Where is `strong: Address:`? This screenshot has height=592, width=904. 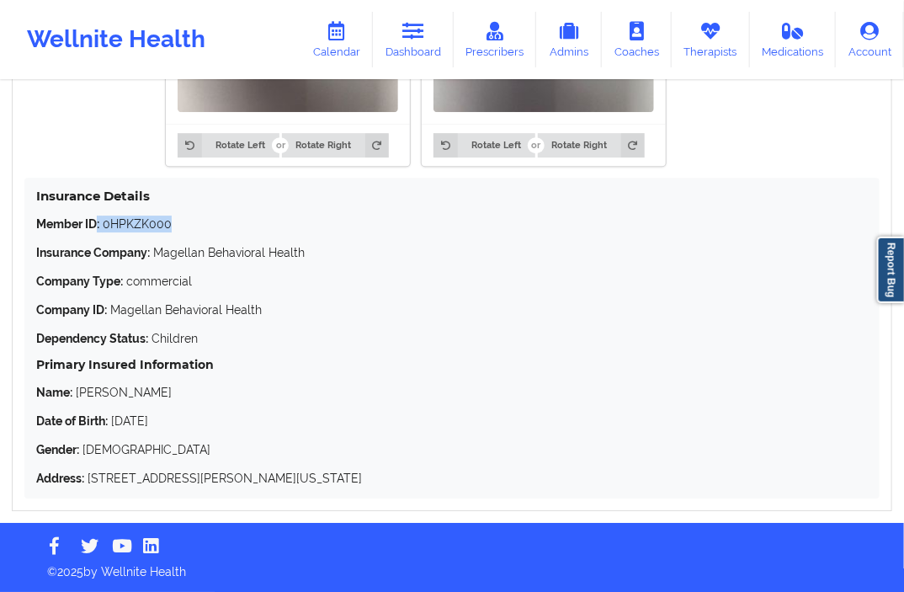 strong: Address: is located at coordinates (60, 478).